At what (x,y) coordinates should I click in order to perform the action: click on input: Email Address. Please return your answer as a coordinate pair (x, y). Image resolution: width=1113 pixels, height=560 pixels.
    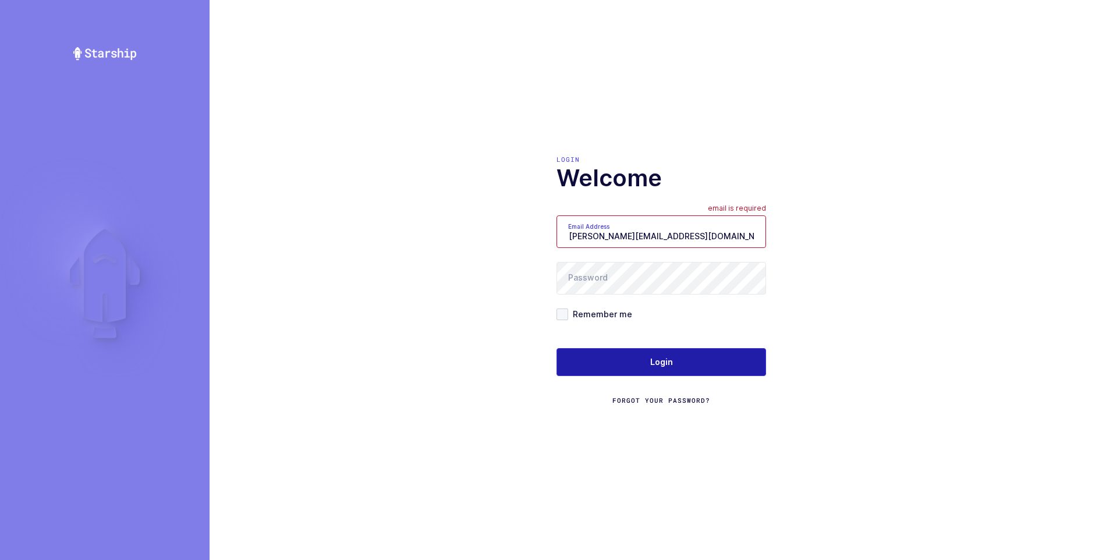
    Looking at the image, I should click on (661, 232).